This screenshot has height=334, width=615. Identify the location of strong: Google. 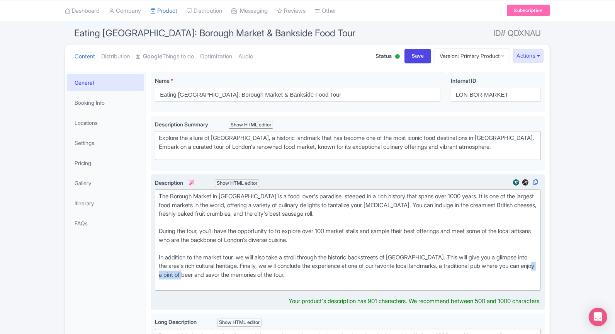
(152, 56).